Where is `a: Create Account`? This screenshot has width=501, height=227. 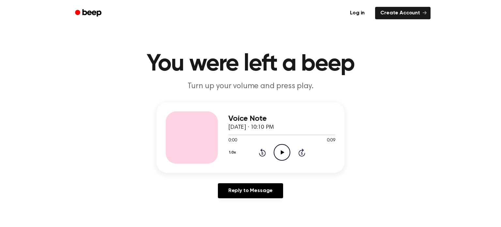
a: Create Account is located at coordinates (403, 13).